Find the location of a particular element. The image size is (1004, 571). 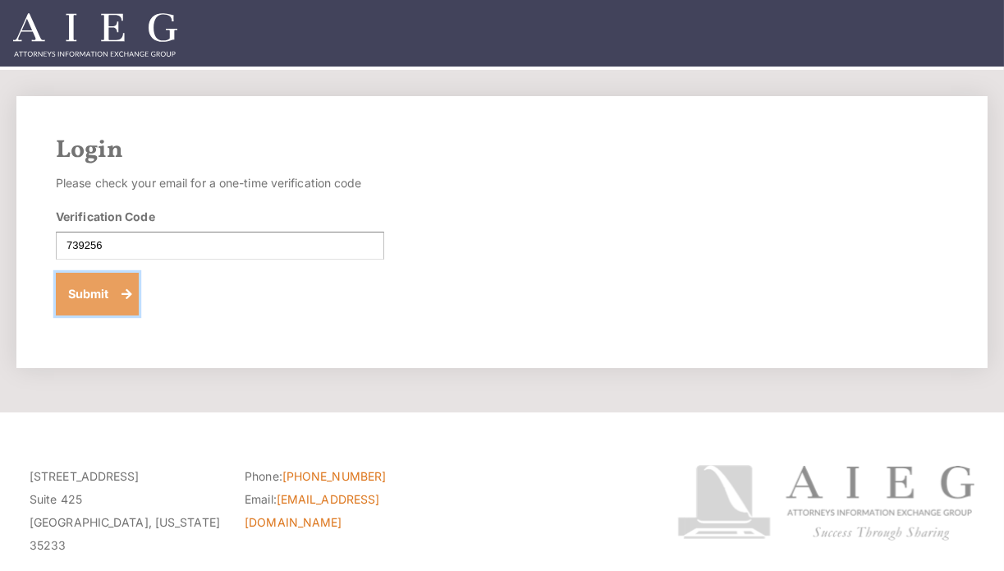

img: Attorneys Information Exchange Group logo is located at coordinates (826, 503).